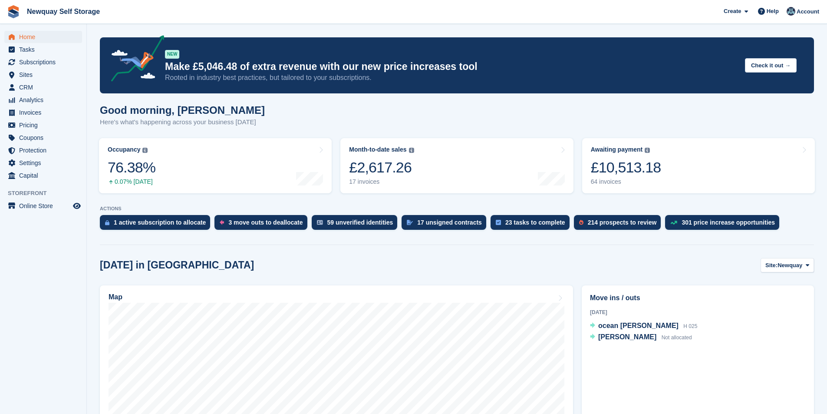 The height and width of the screenshot is (414, 827). Describe the element at coordinates (45, 37) in the screenshot. I see `span: Home` at that location.